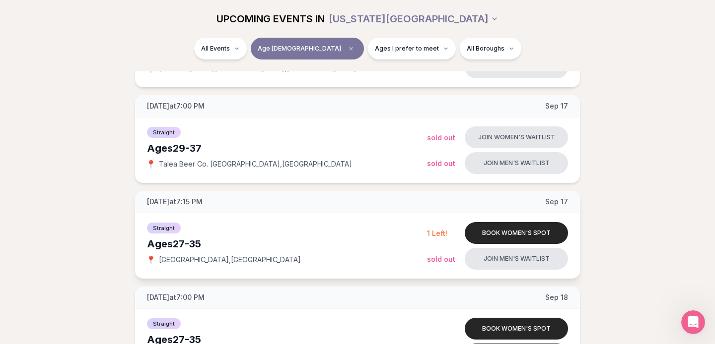 The image size is (715, 344). Describe the element at coordinates (220, 49) in the screenshot. I see `button: All Events` at that location.